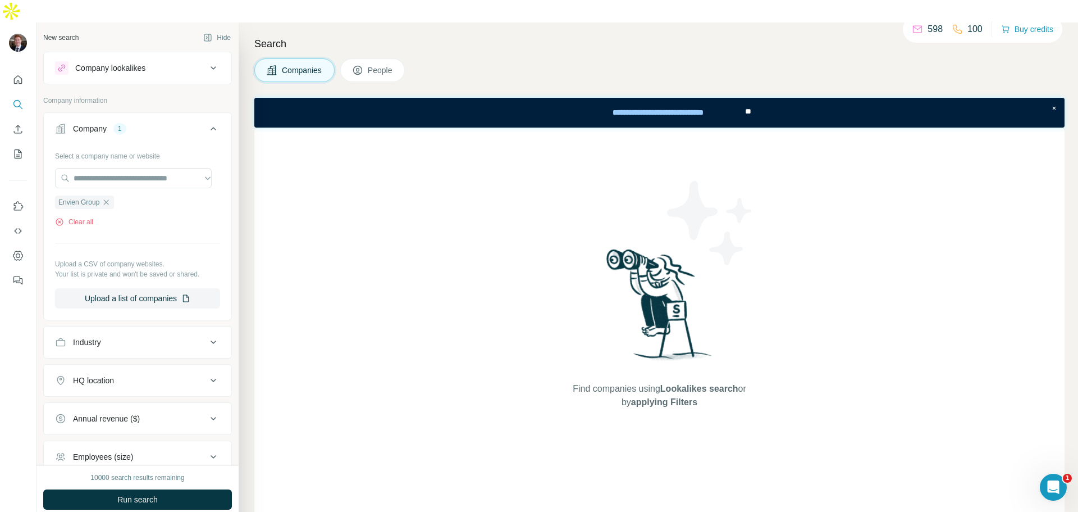 This screenshot has height=512, width=1078. What do you see at coordinates (138, 457) in the screenshot?
I see `button: Employees (size)` at bounding box center [138, 457].